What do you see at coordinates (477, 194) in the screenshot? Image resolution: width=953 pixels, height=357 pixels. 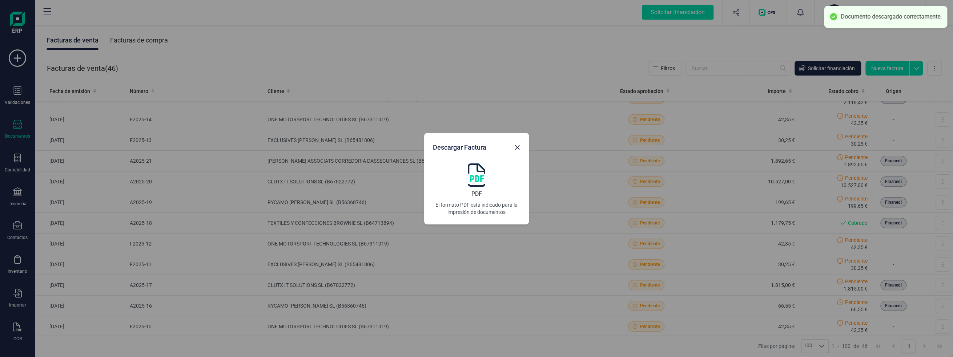 I see `span: PDF` at bounding box center [477, 194].